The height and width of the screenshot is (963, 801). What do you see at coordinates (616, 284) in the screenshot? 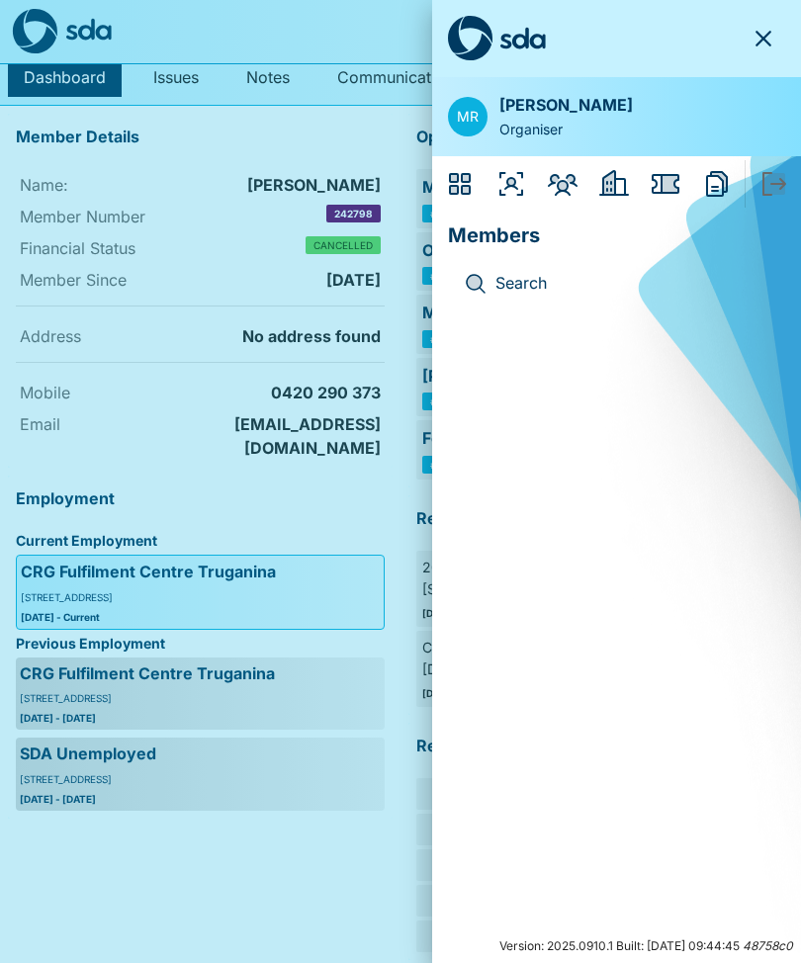
I see `div: SearchSearch` at bounding box center [616, 284].